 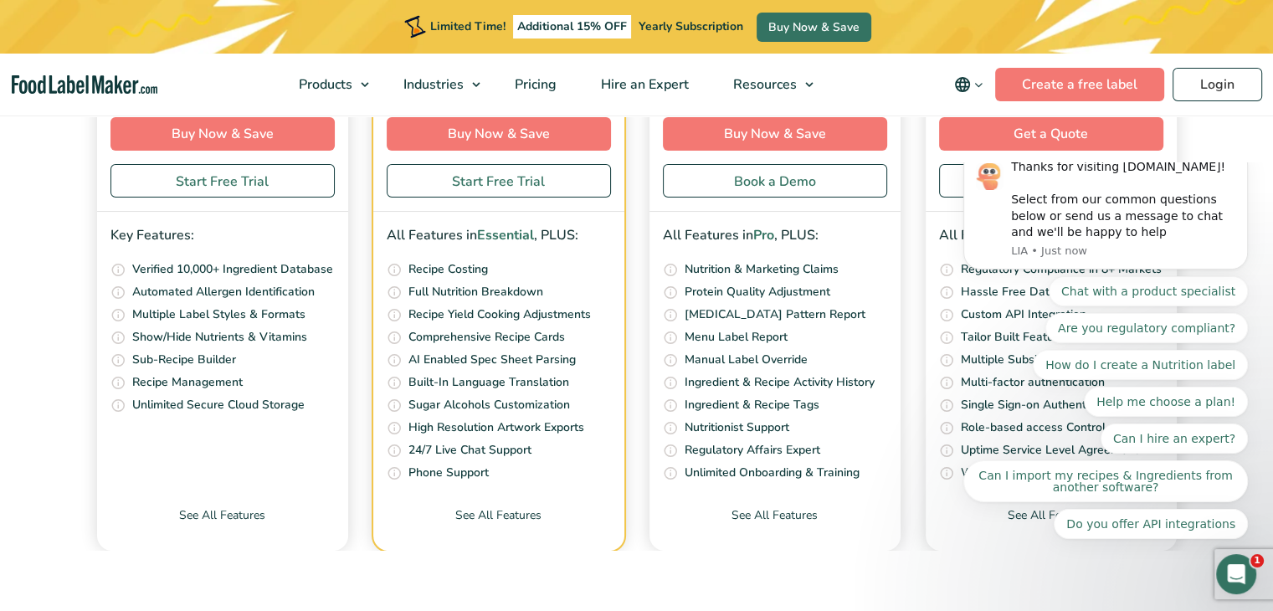 What do you see at coordinates (691, 26) in the screenshot?
I see `span: Yearly Subscription` at bounding box center [691, 26].